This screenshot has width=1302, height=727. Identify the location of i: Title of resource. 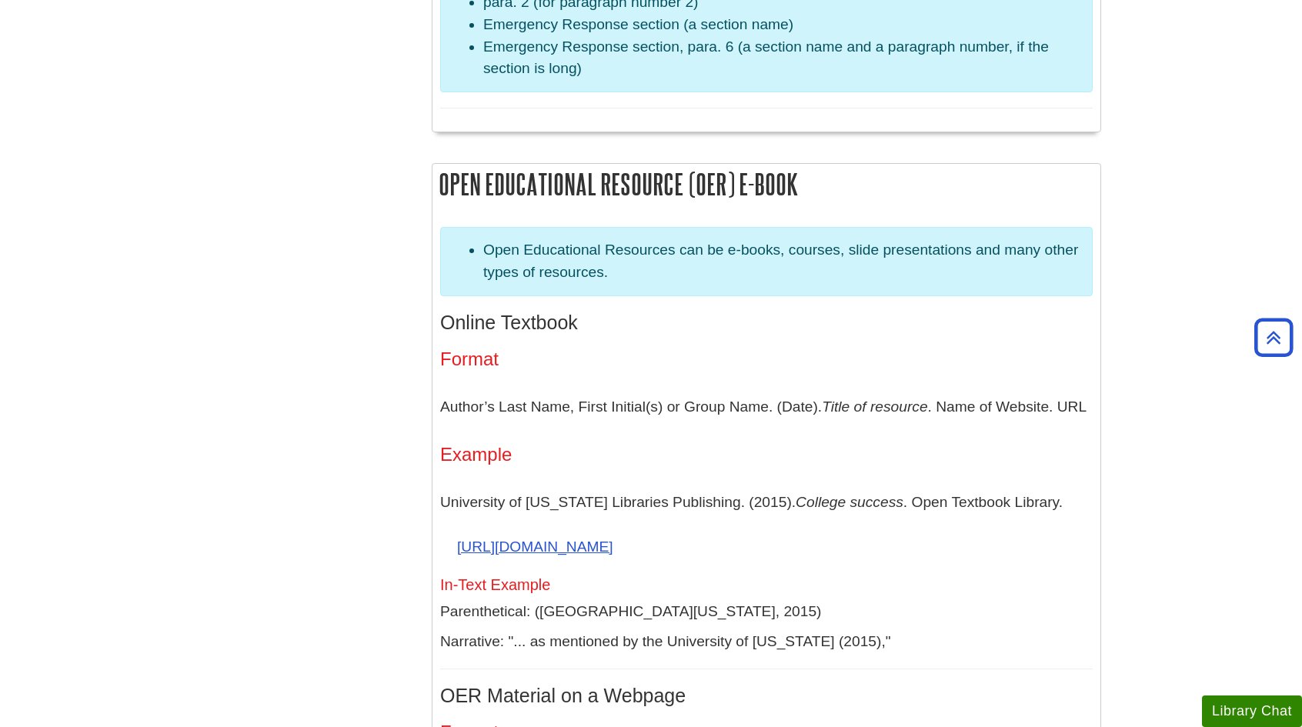
(874, 406).